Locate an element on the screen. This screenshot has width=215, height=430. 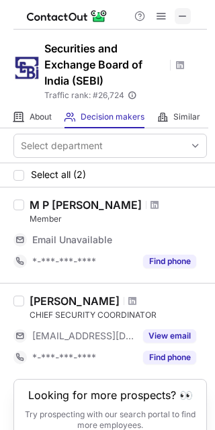
span: Decision makers is located at coordinates (112, 117).